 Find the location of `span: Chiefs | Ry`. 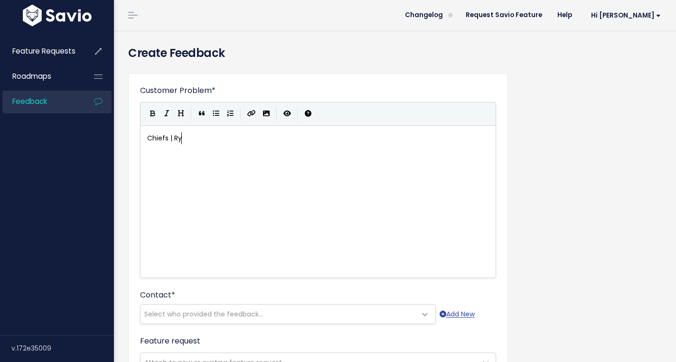

span: Chiefs | Ry is located at coordinates (164, 138).